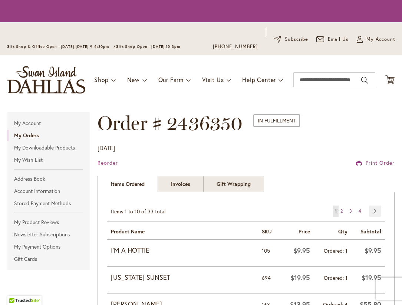  I want to click on a: My Payment Options, so click(49, 247).